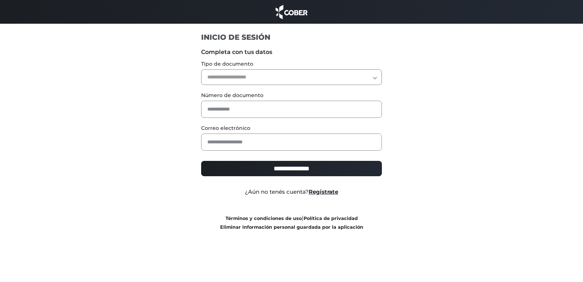 This screenshot has width=583, height=282. Describe the element at coordinates (292, 128) in the screenshot. I see `label: Correo electrónico` at that location.